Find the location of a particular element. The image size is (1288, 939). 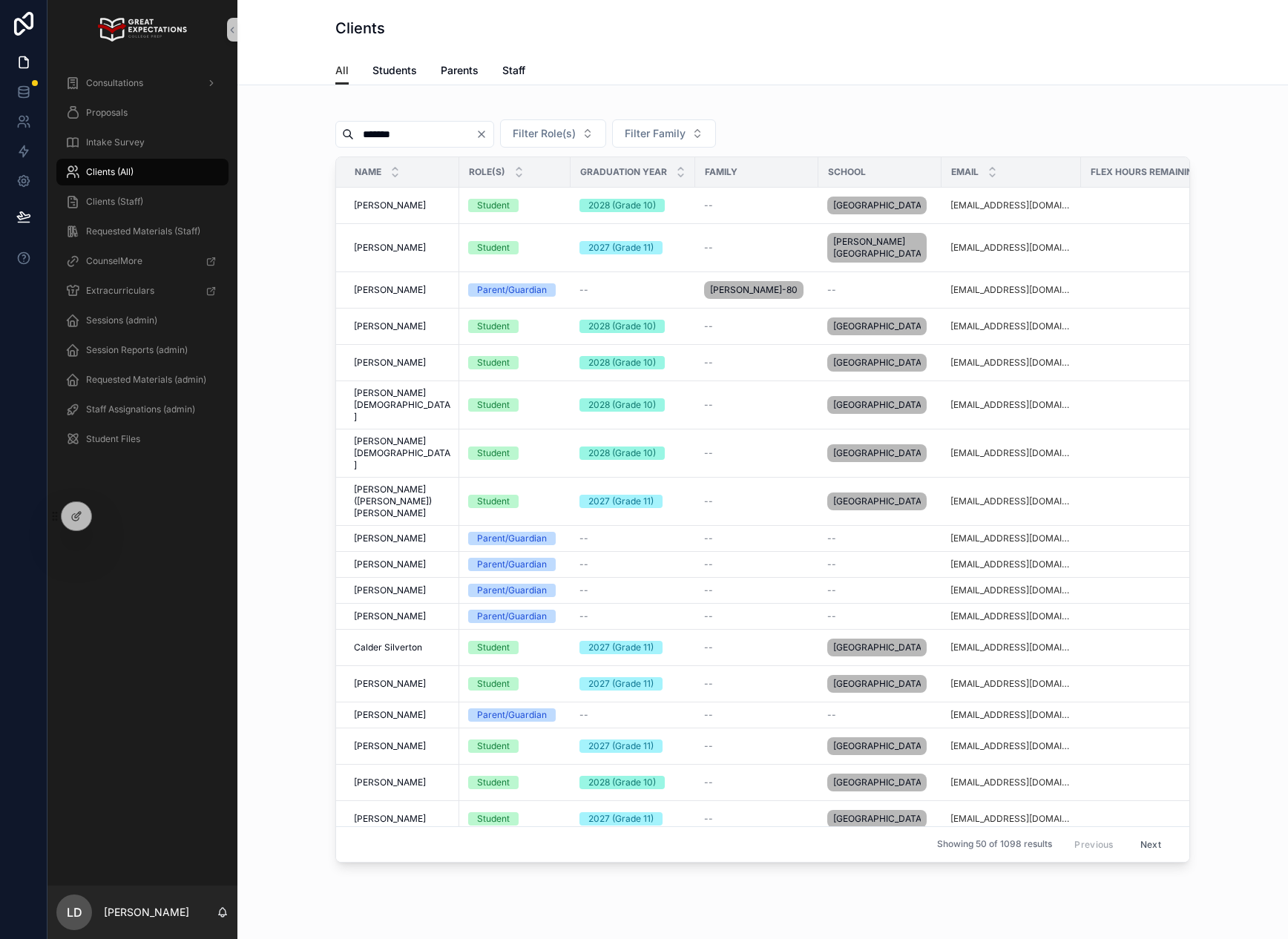

span: Extracurriculars is located at coordinates (120, 291).